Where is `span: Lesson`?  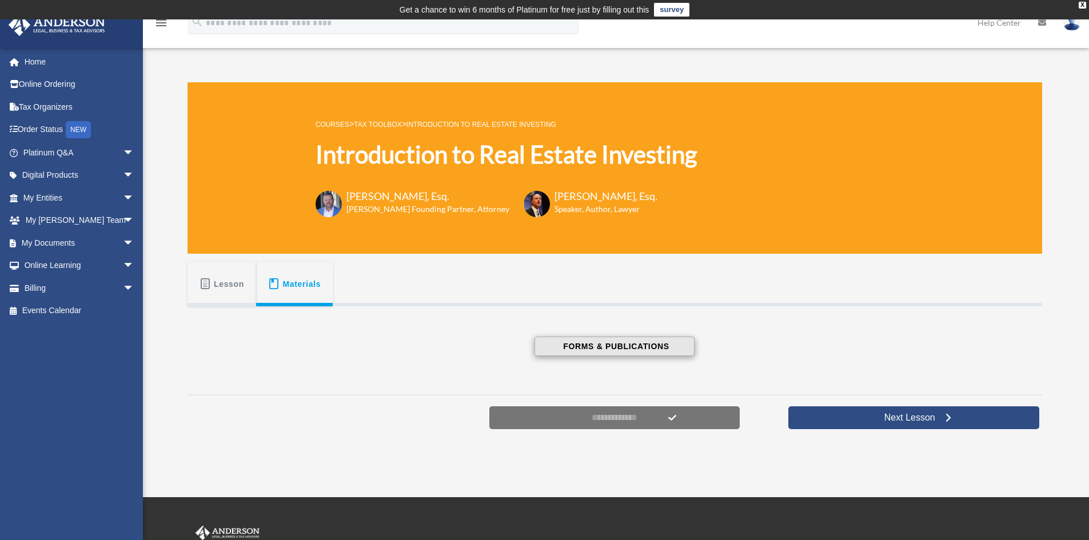
span: Lesson is located at coordinates (229, 284).